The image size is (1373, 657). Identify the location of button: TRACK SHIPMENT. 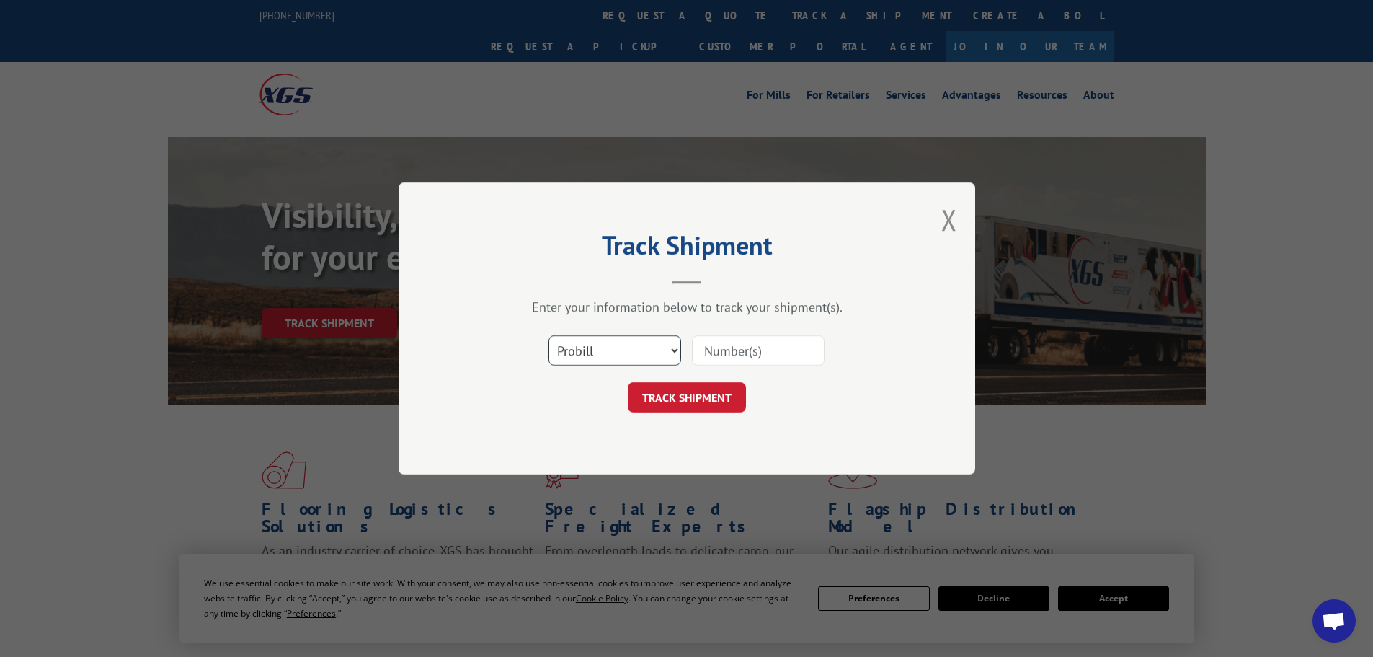
(687, 397).